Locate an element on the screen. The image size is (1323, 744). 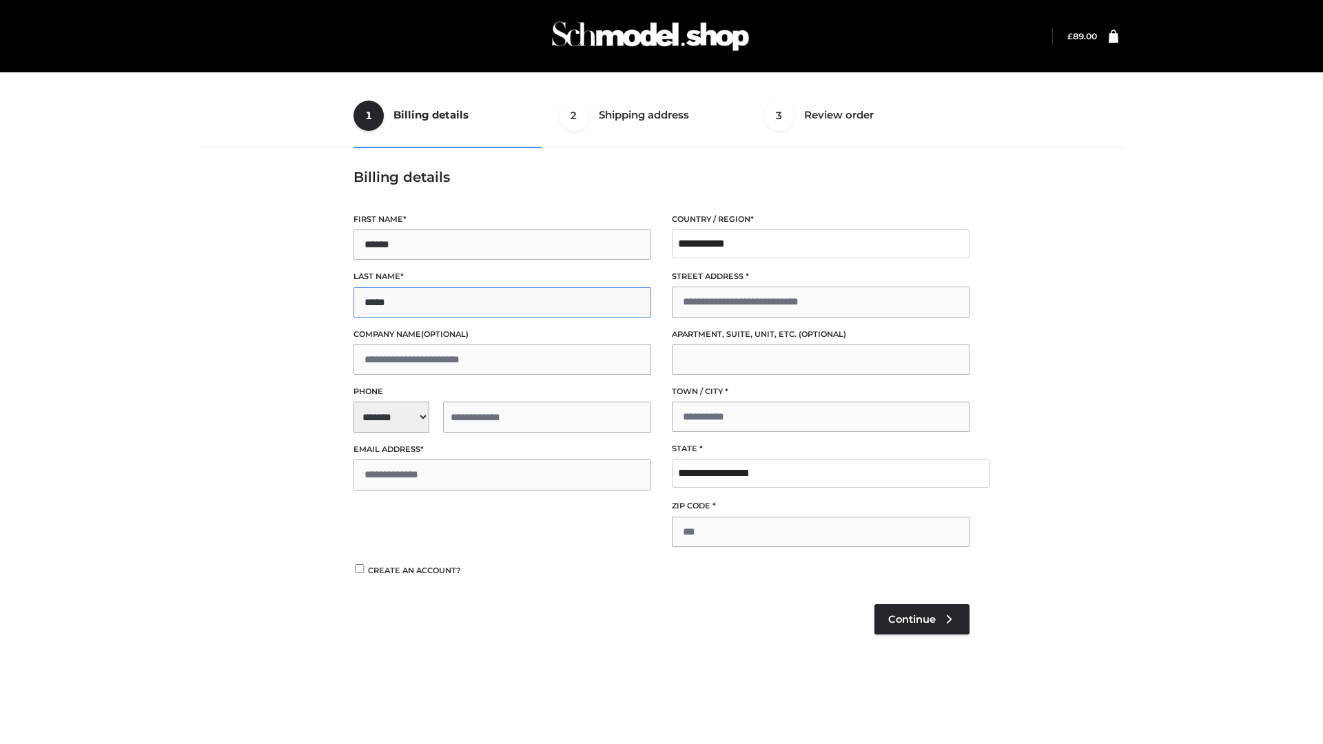
label: Town / City is located at coordinates (820, 391).